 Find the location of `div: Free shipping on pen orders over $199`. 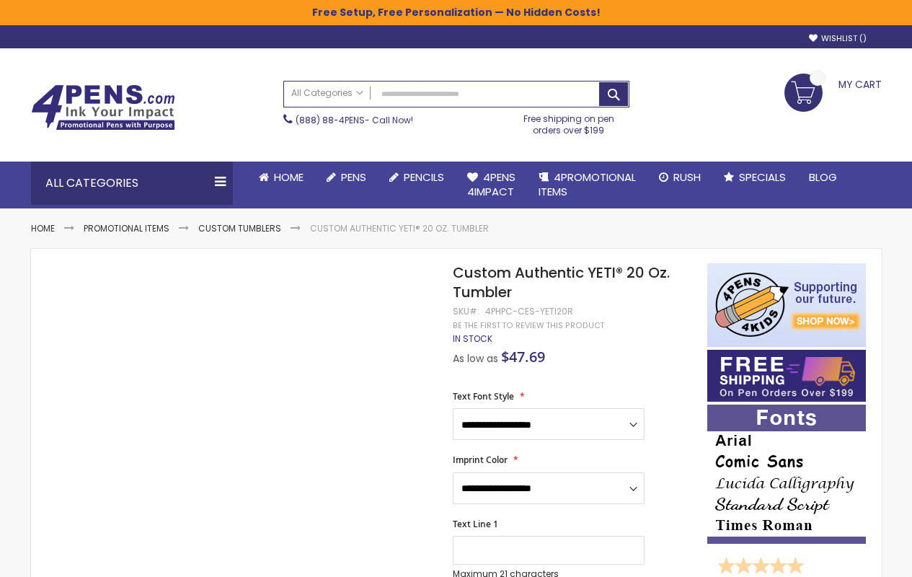

div: Free shipping on pen orders over $199 is located at coordinates (569, 122).